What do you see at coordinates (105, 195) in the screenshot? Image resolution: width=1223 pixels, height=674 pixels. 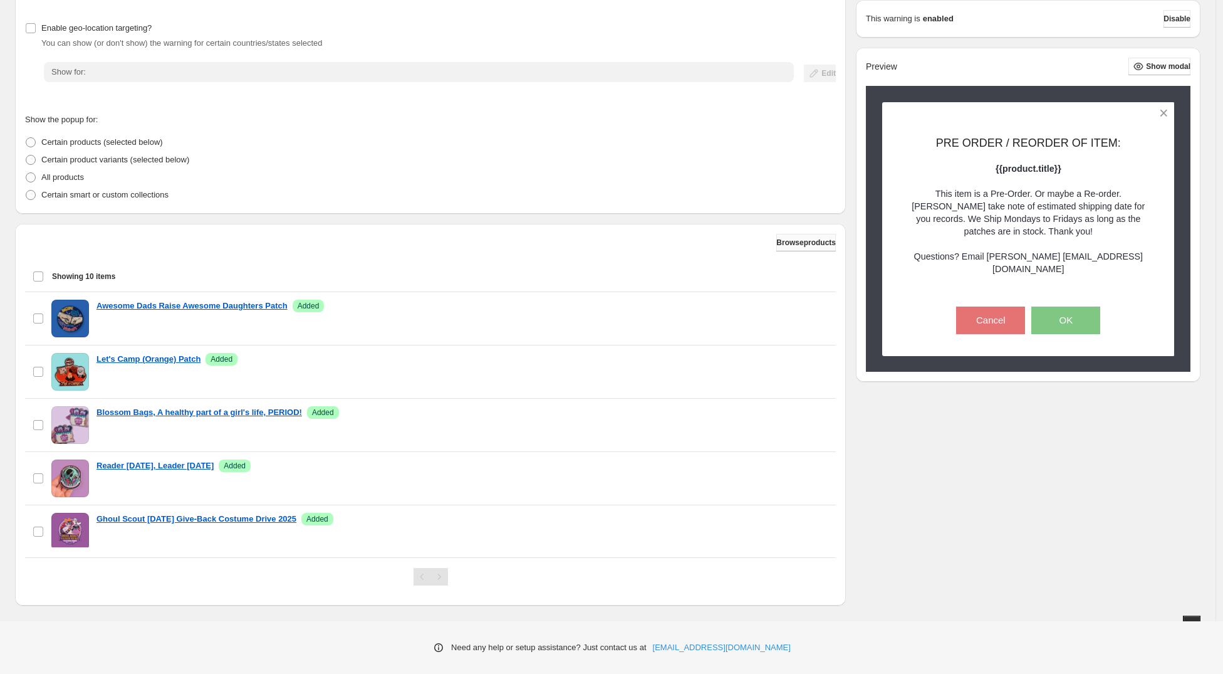 I see `p: Certain smart or custom collections` at bounding box center [105, 195].